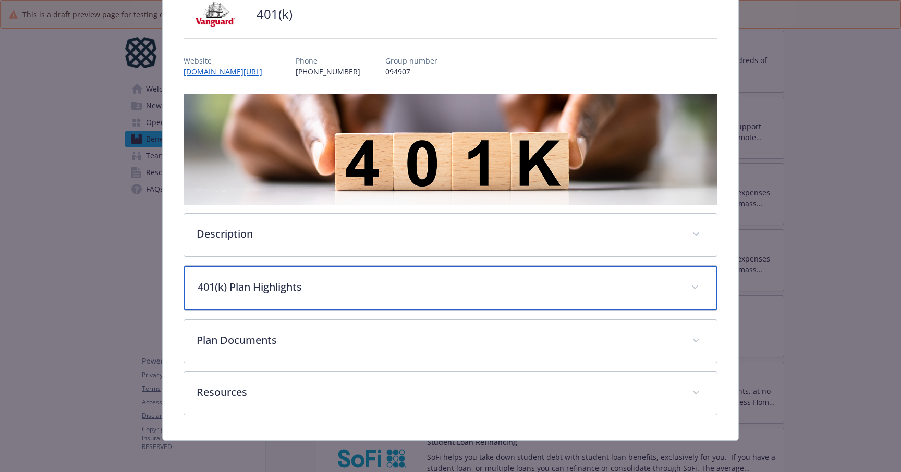 This screenshot has height=472, width=901. I want to click on div: Resources, so click(451, 394).